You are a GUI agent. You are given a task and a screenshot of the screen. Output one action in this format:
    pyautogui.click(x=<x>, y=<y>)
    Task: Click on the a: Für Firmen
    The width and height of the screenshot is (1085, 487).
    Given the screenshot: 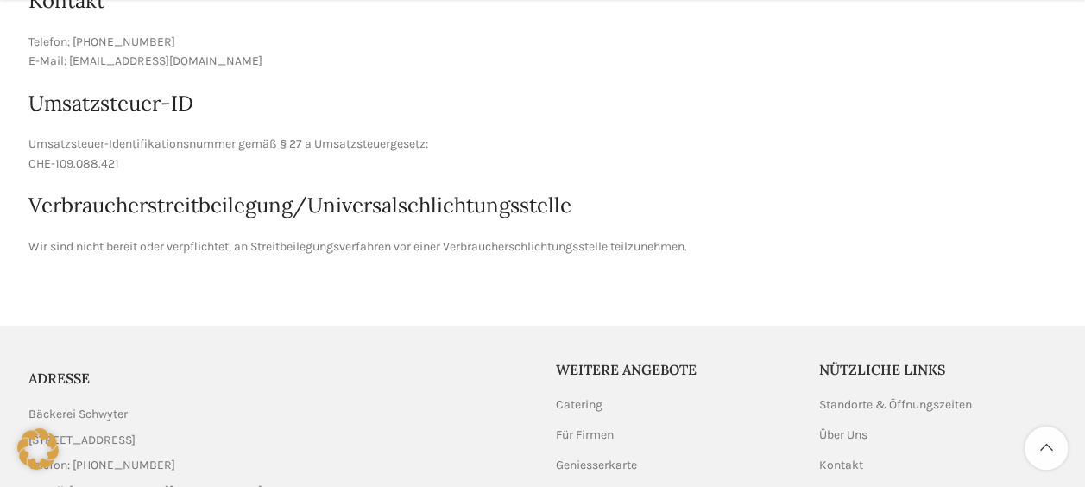 What is the action you would take?
    pyautogui.click(x=585, y=435)
    